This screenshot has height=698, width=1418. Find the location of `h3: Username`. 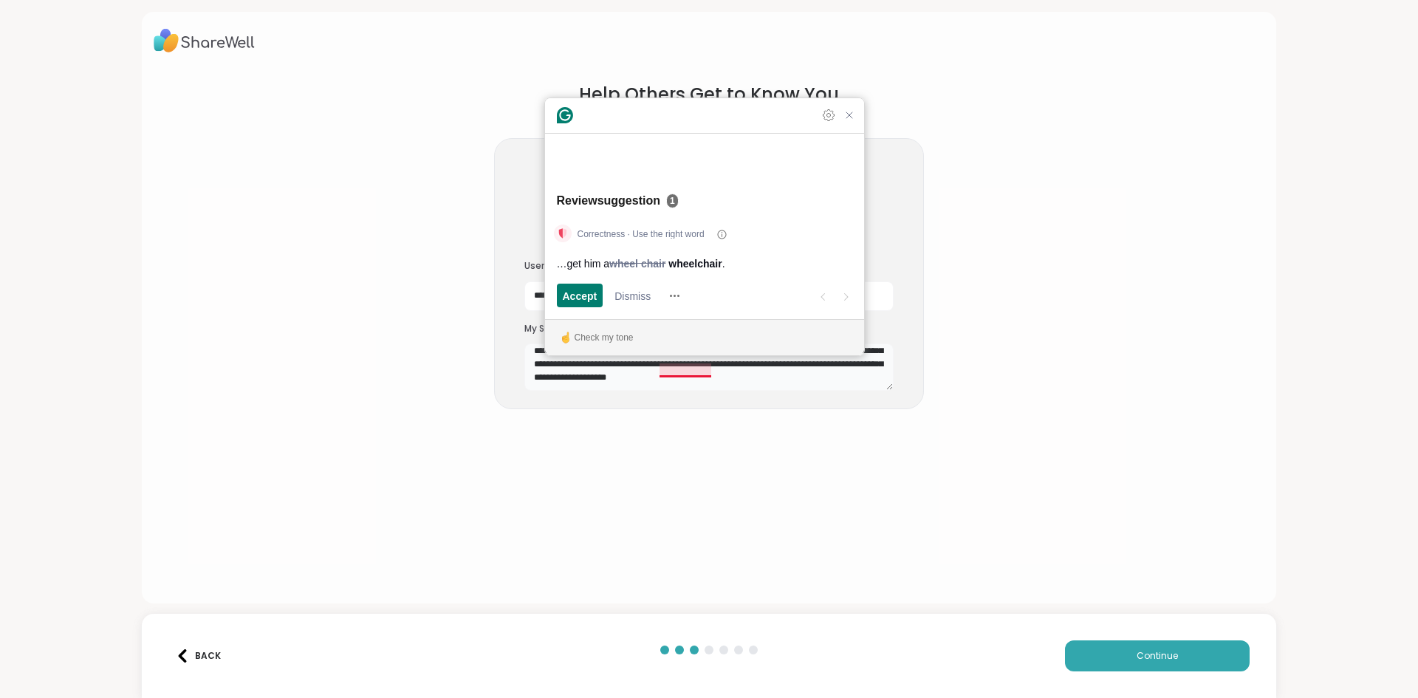

h3: Username is located at coordinates (709, 266).